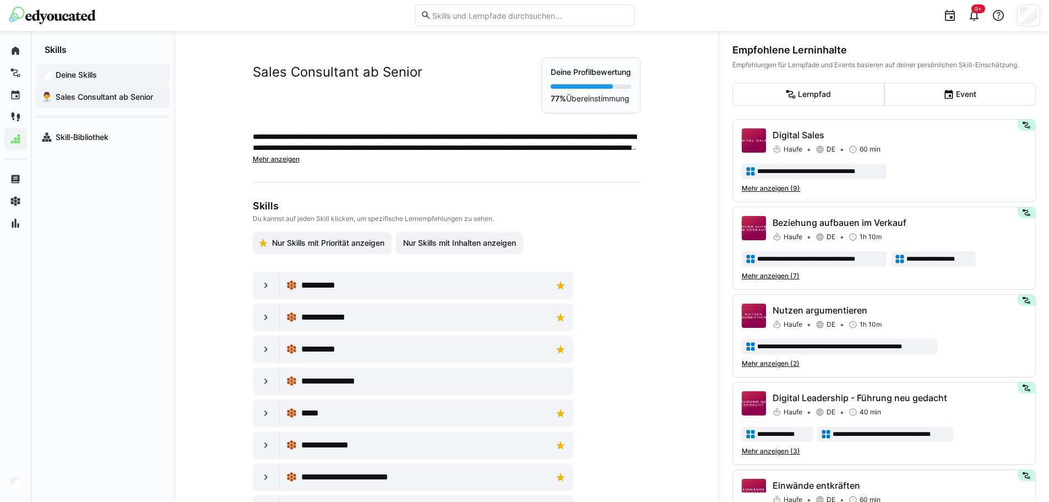 Image resolution: width=1049 pixels, height=502 pixels. What do you see at coordinates (899, 398) in the screenshot?
I see `p: Digital Leadership - Führung neu gedacht` at bounding box center [899, 398].